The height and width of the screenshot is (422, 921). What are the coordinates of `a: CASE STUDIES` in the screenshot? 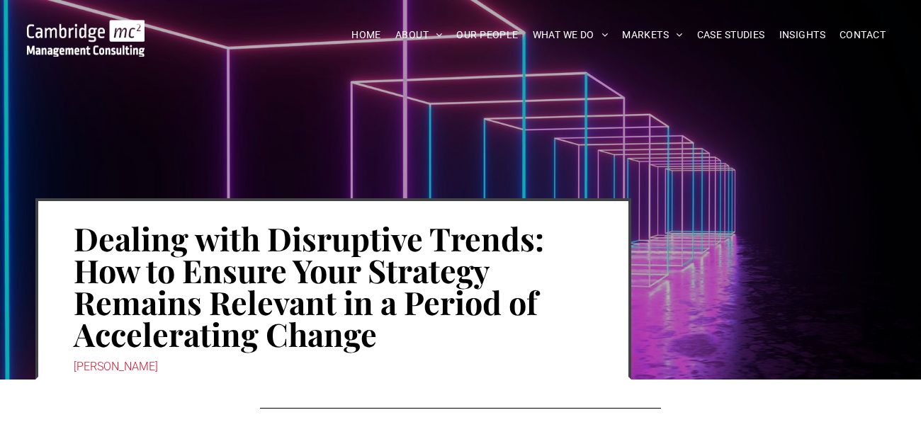 It's located at (731, 35).